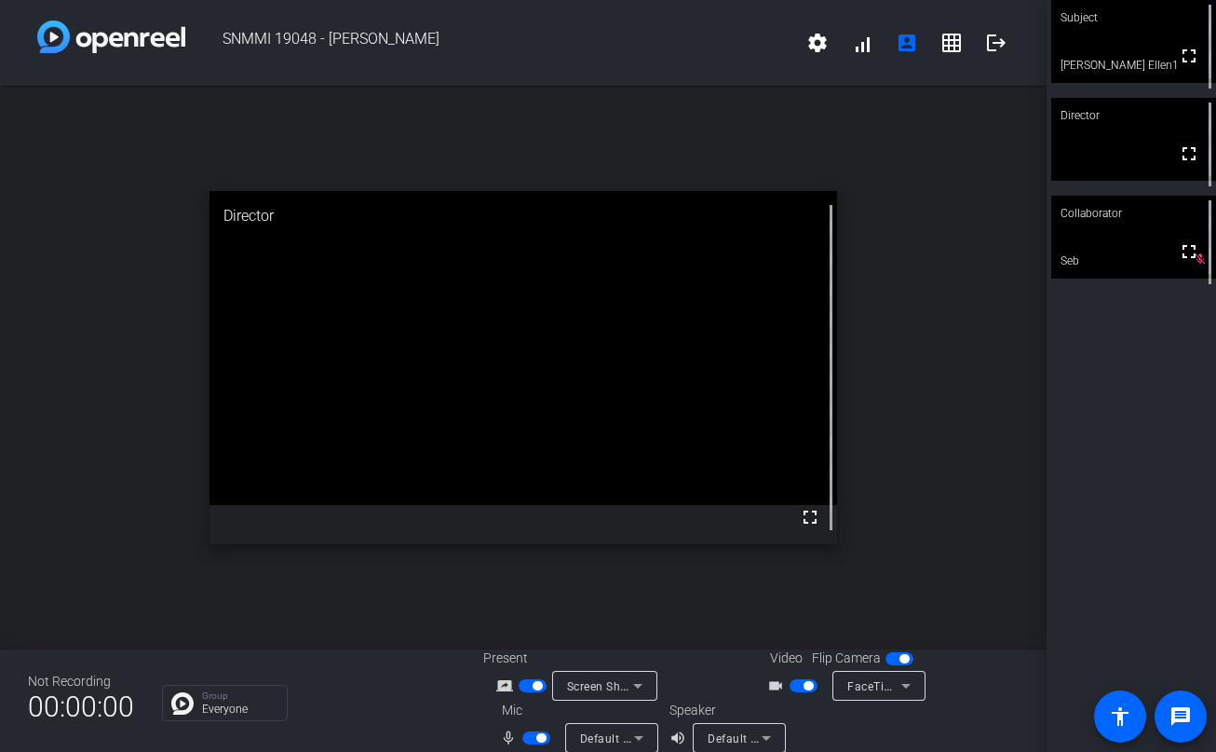  Describe the element at coordinates (847, 658) in the screenshot. I see `span: Flip Camera` at that location.